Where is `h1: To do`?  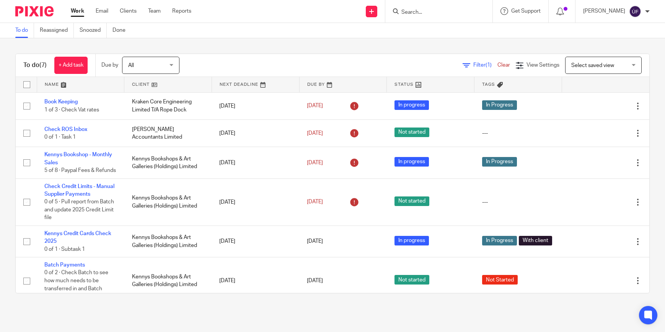 h1: To do is located at coordinates (35, 65).